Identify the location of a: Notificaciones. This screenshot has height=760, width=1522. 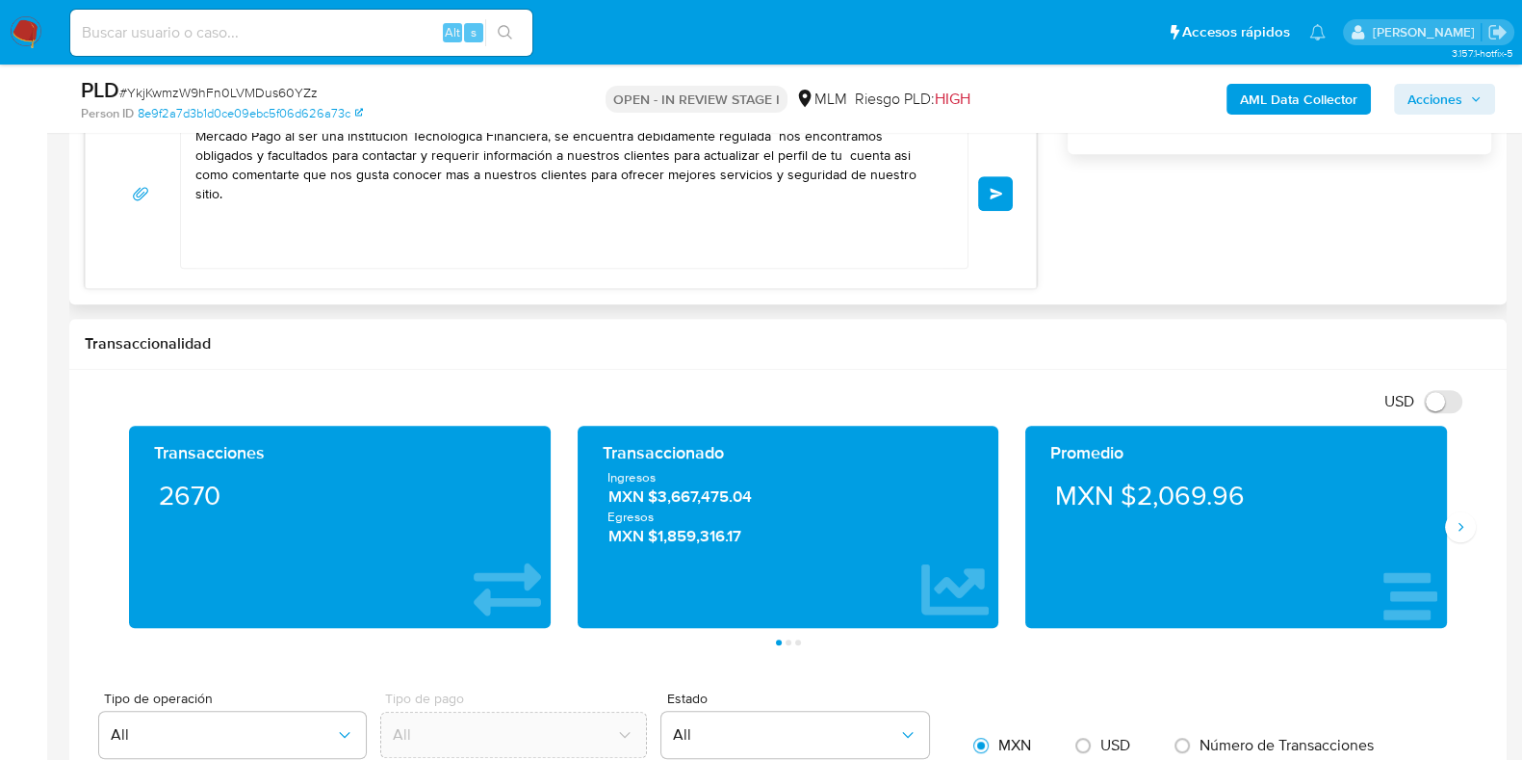
(1317, 32).